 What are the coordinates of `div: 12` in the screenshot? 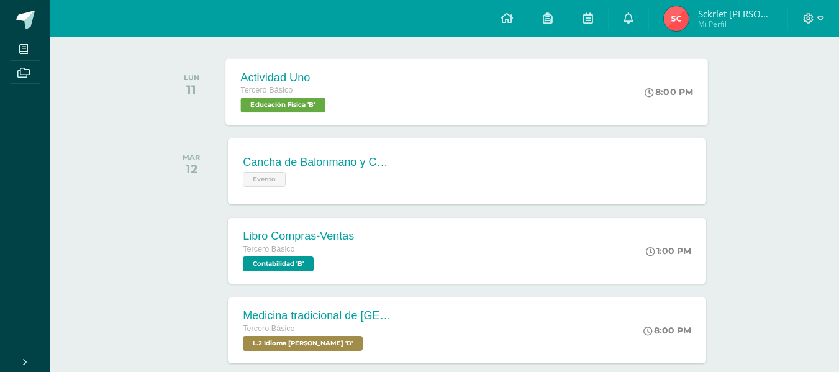 It's located at (191, 169).